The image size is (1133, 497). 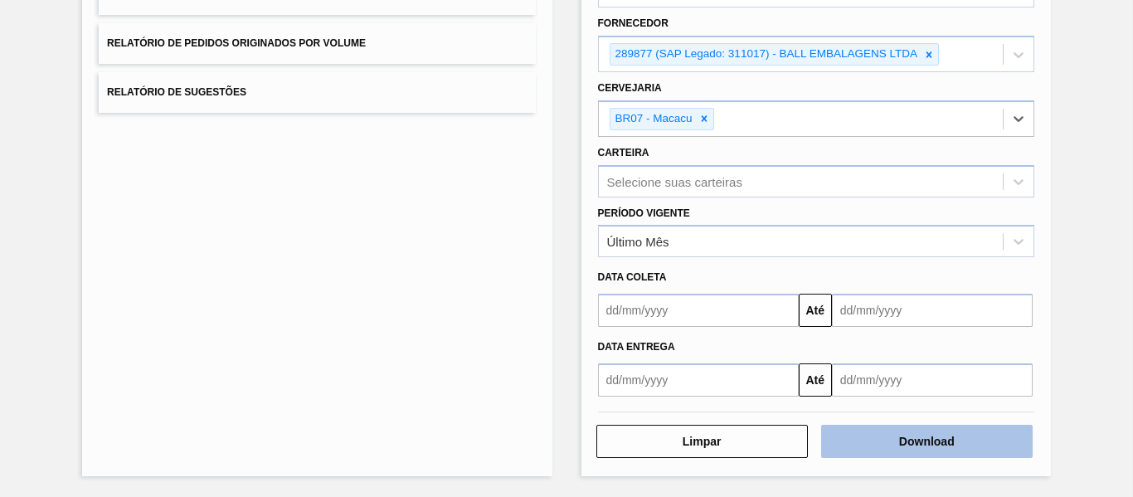 I want to click on div: 289877 (SAP Legado: 311017) - BALL EMBALAGENS LTDA, so click(x=764, y=54).